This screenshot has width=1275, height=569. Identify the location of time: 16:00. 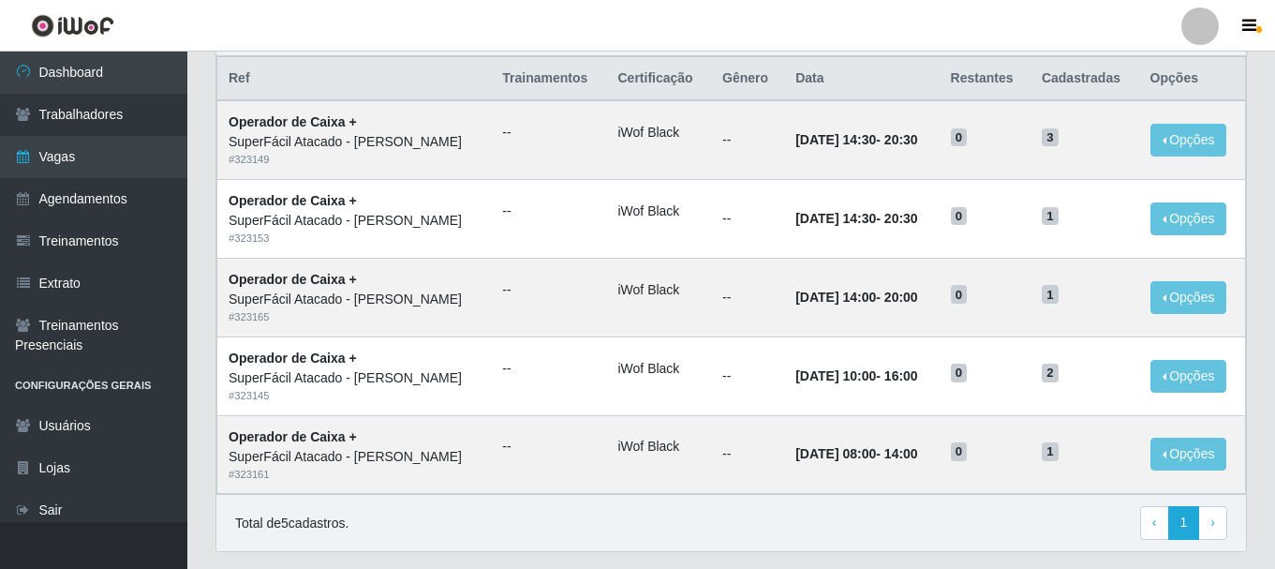
(901, 376).